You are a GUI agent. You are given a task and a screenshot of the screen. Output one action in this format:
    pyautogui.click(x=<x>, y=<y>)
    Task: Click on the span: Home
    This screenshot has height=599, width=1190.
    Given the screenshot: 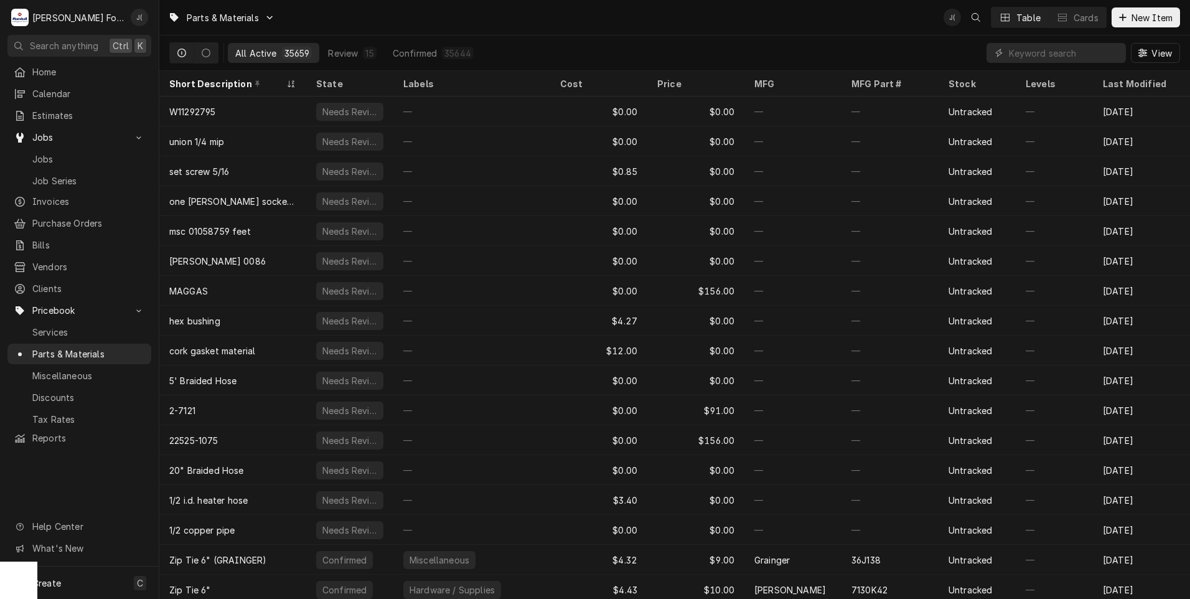 What is the action you would take?
    pyautogui.click(x=88, y=72)
    